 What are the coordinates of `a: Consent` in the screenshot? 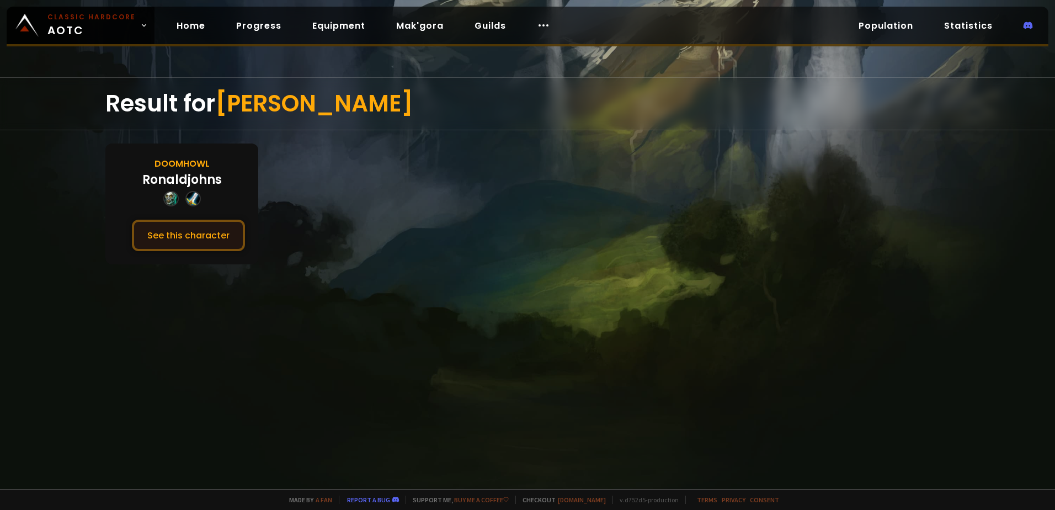 It's located at (764, 499).